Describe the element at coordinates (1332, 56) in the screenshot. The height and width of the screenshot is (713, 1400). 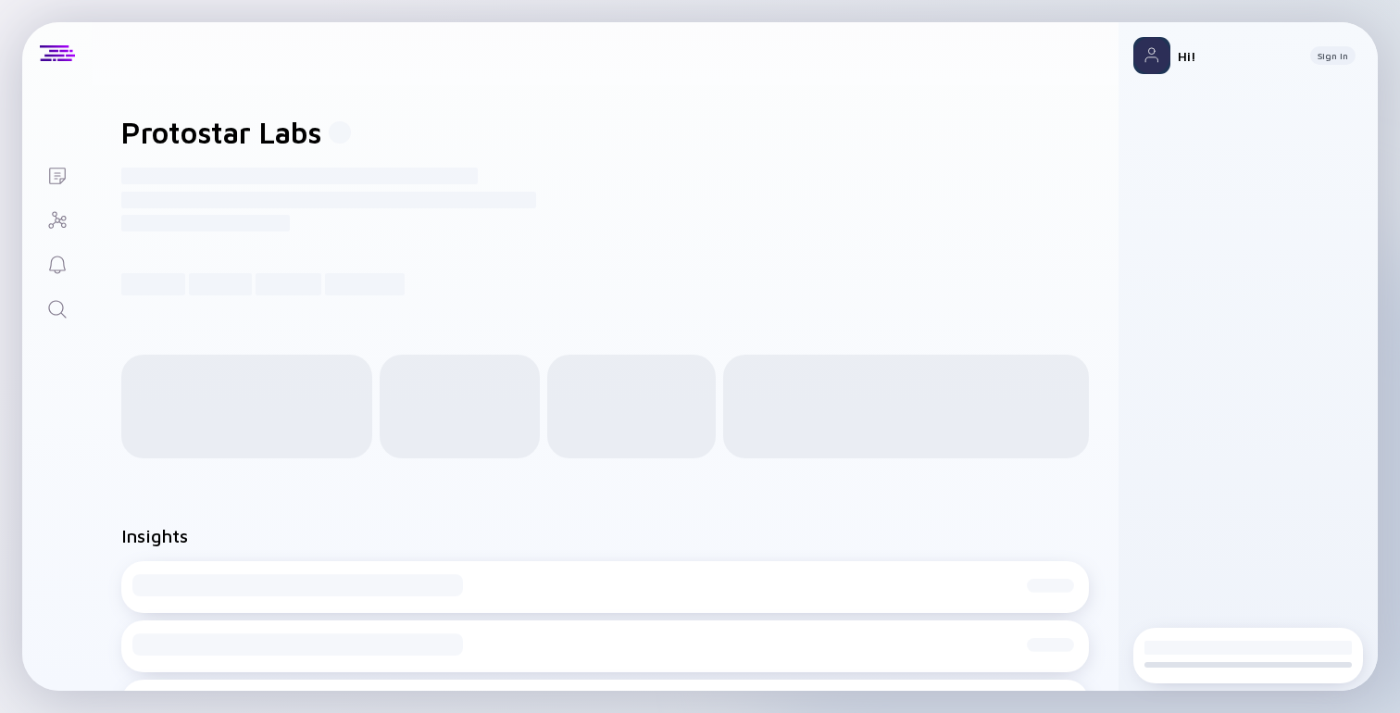
I see `button: Sign In` at that location.